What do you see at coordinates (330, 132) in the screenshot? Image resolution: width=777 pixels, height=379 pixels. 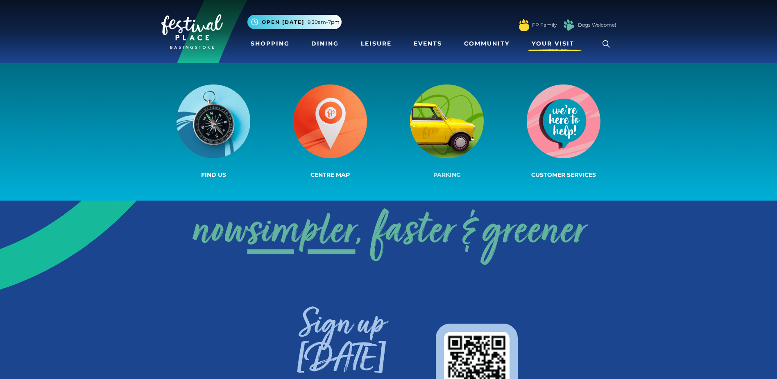 I see `a: Centre Map` at bounding box center [330, 132].